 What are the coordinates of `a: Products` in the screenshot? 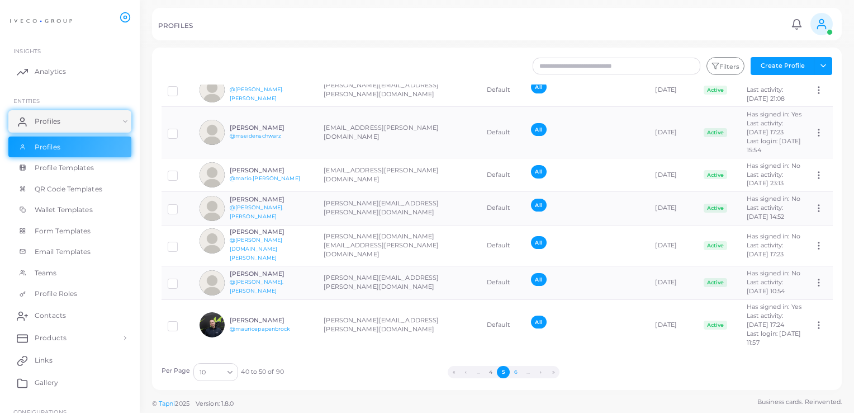 It's located at (70, 338).